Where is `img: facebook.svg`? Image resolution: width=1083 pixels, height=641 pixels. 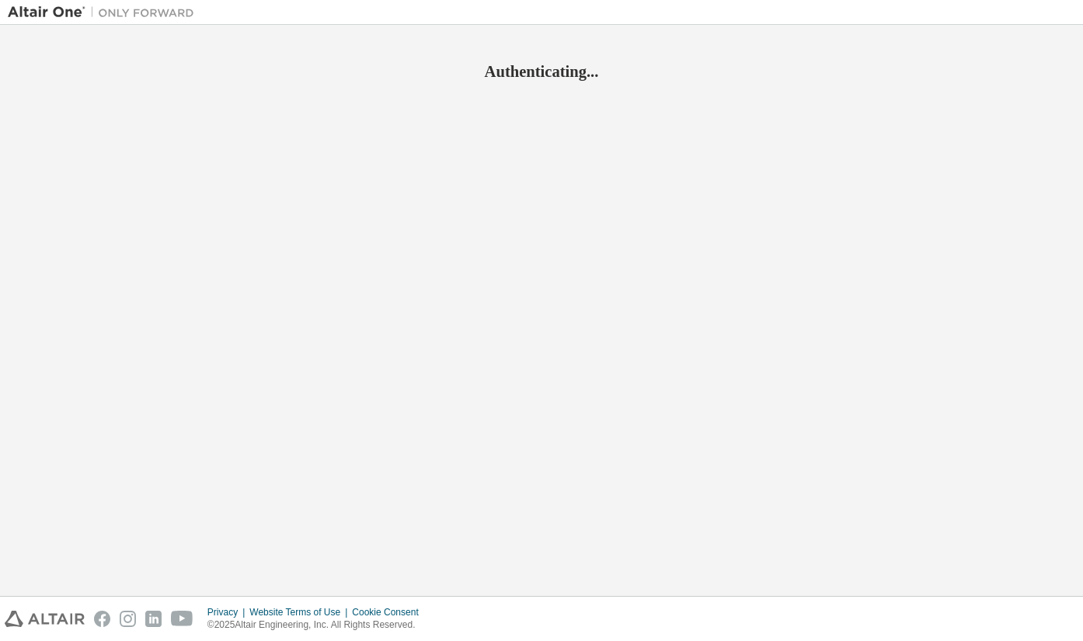
img: facebook.svg is located at coordinates (102, 618).